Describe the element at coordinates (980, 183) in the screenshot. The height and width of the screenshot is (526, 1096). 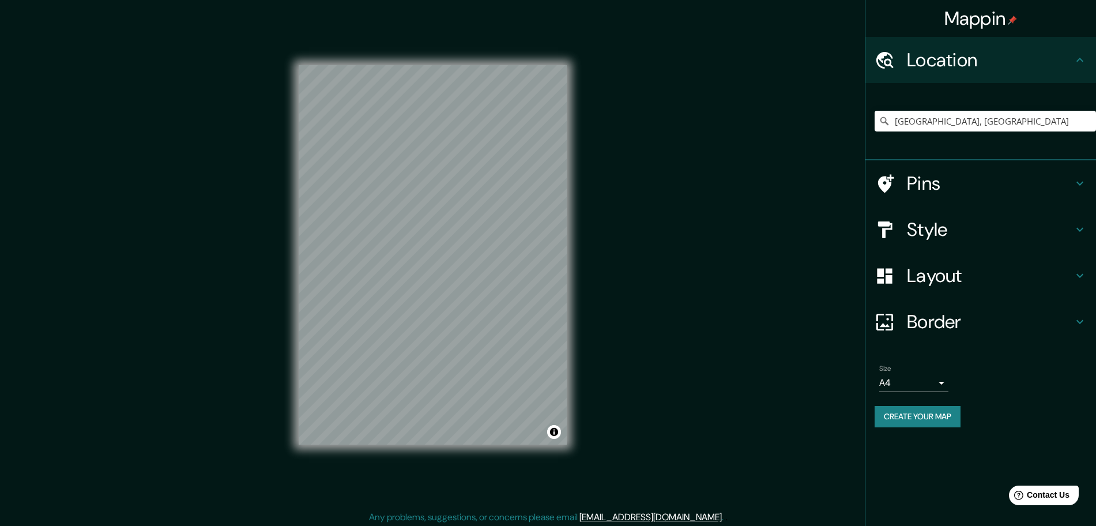
I see `div: Pins` at that location.